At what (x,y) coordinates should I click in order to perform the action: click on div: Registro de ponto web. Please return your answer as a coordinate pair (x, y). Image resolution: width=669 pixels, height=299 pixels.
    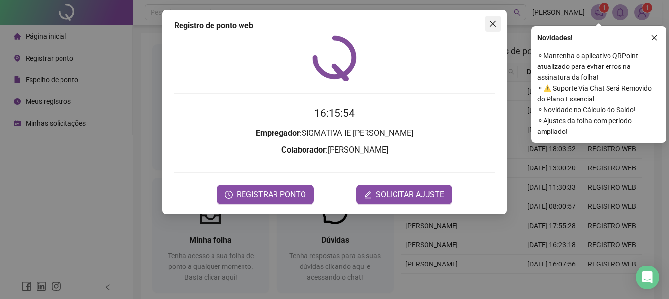
    Looking at the image, I should click on (335, 26).